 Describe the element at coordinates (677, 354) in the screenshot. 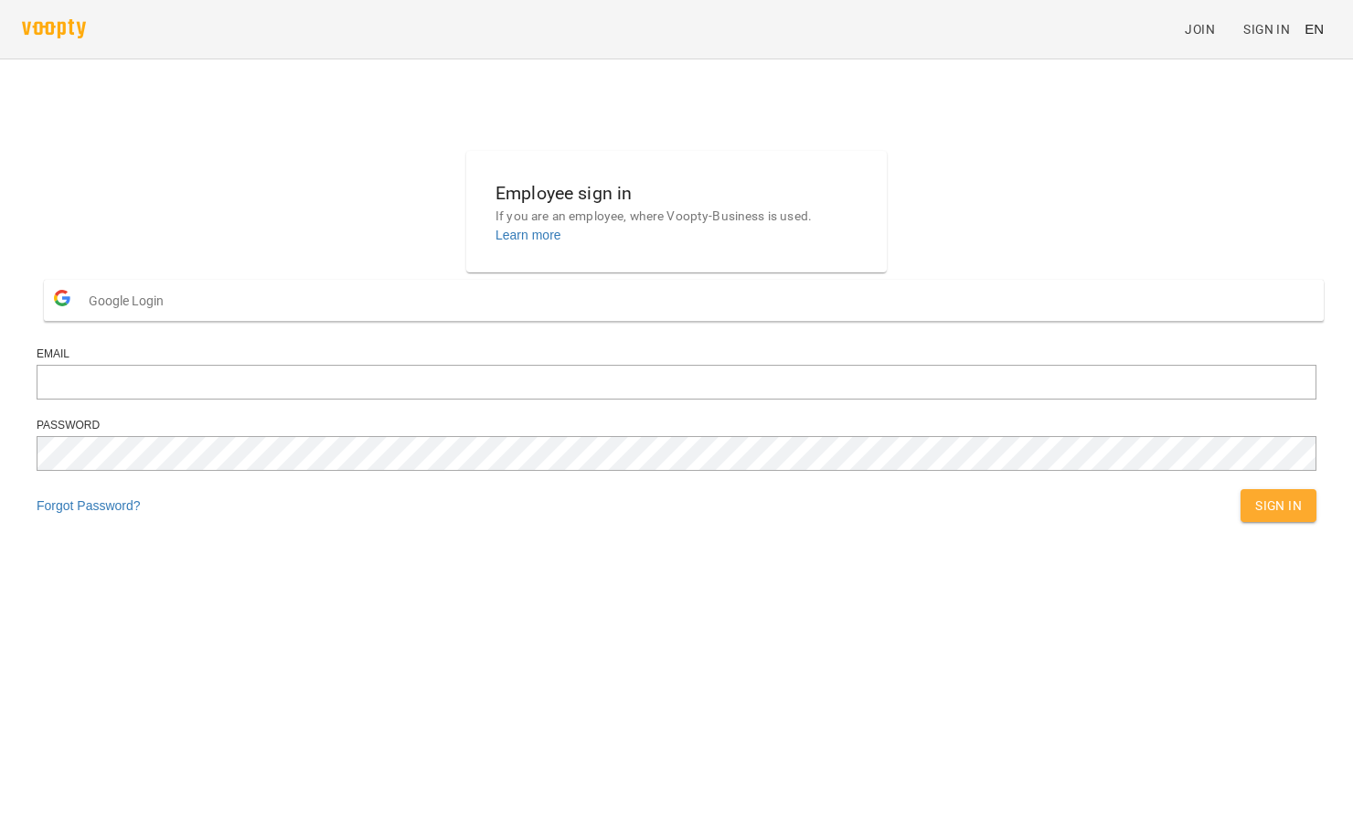

I see `div: Email` at that location.